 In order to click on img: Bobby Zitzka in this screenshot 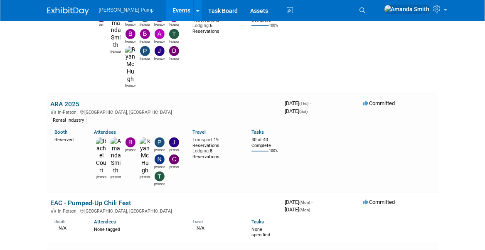, I will do `click(131, 143)`.